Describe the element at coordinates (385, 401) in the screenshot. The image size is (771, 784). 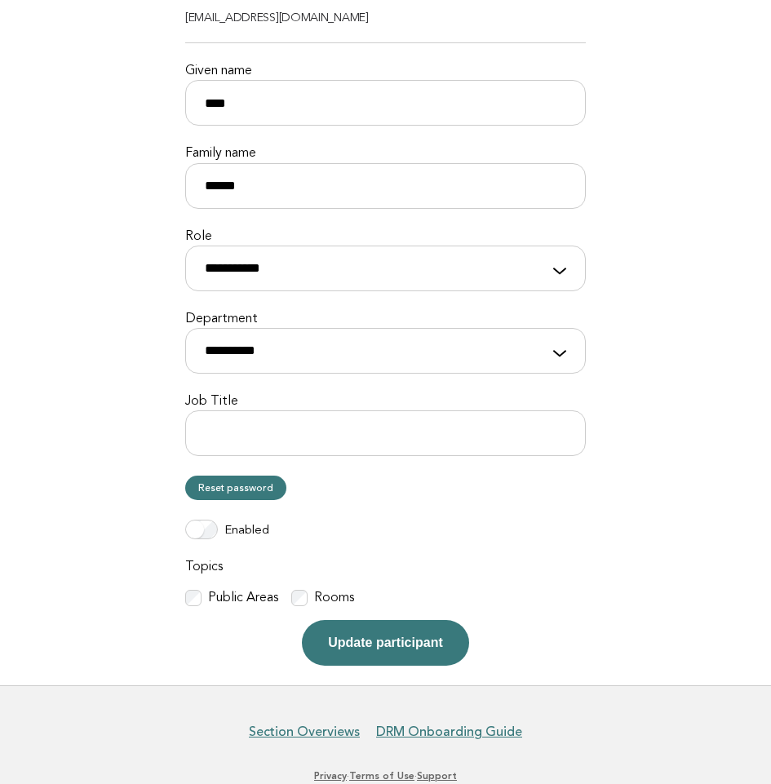
I see `label: Job Title` at that location.